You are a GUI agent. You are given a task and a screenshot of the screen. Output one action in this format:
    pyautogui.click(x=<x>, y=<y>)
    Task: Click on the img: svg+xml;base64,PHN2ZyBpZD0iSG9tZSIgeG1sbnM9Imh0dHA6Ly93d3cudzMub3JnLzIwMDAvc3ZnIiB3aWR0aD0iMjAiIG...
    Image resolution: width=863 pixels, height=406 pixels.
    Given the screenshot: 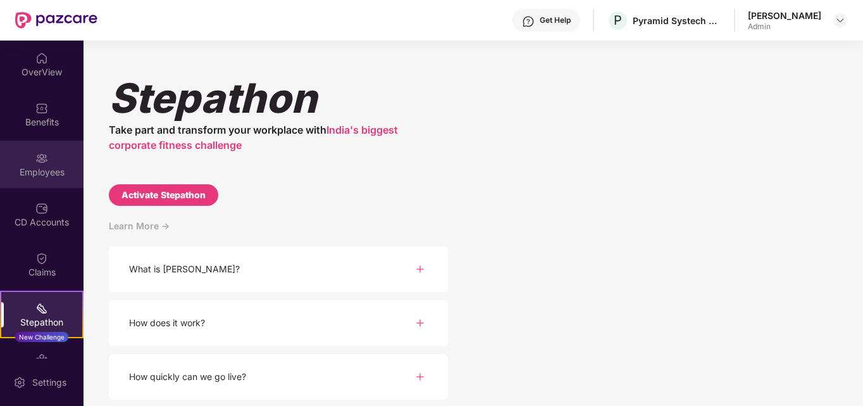 What is the action you would take?
    pyautogui.click(x=42, y=58)
    